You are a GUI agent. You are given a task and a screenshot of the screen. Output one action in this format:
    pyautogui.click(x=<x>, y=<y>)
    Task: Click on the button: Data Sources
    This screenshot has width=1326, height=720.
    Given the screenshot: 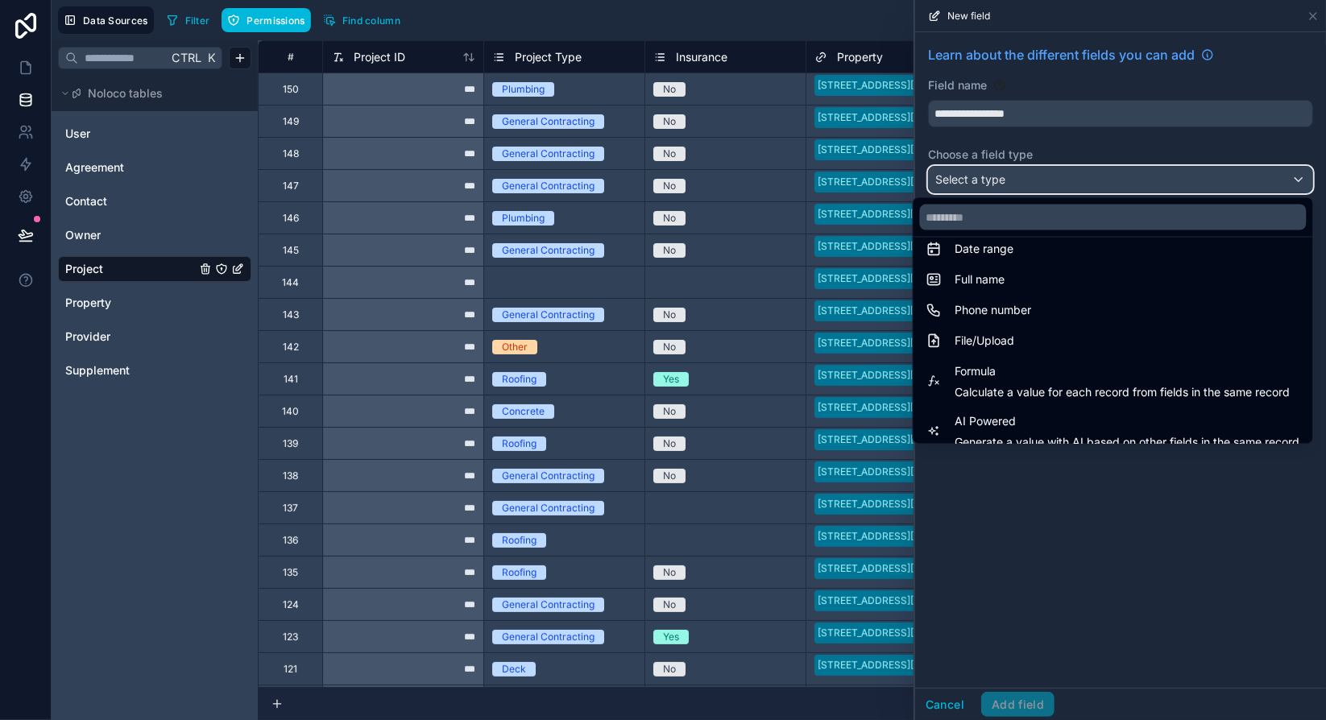 What is the action you would take?
    pyautogui.click(x=106, y=20)
    